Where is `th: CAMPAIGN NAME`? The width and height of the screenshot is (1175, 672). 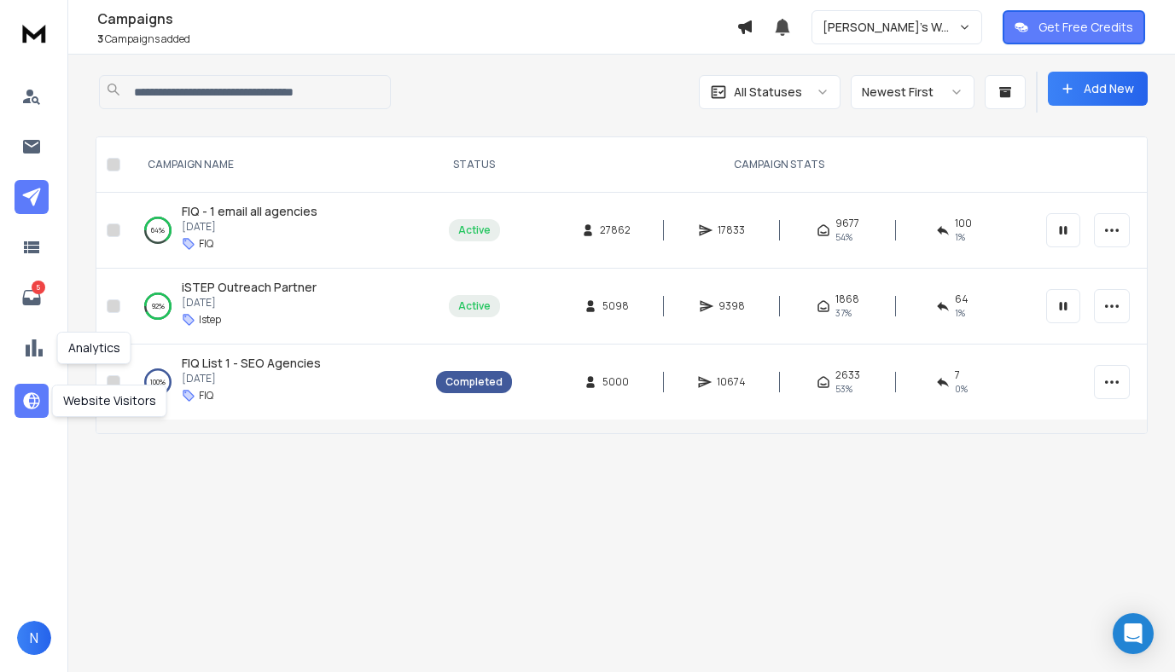 th: CAMPAIGN NAME is located at coordinates (276, 165).